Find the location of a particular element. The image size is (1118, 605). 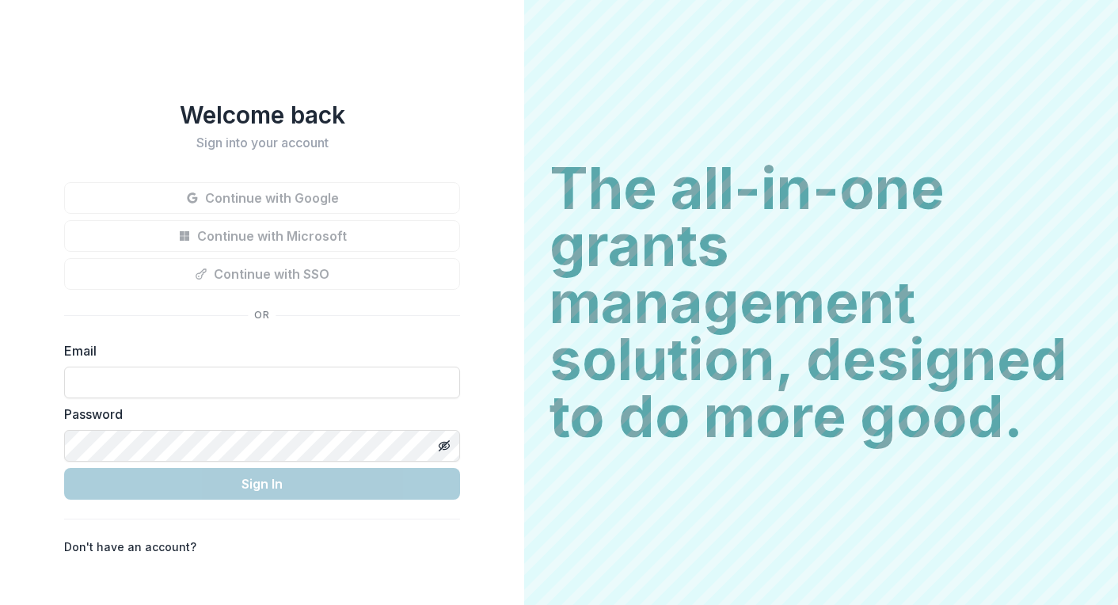

h1: Welcome back is located at coordinates (262, 115).